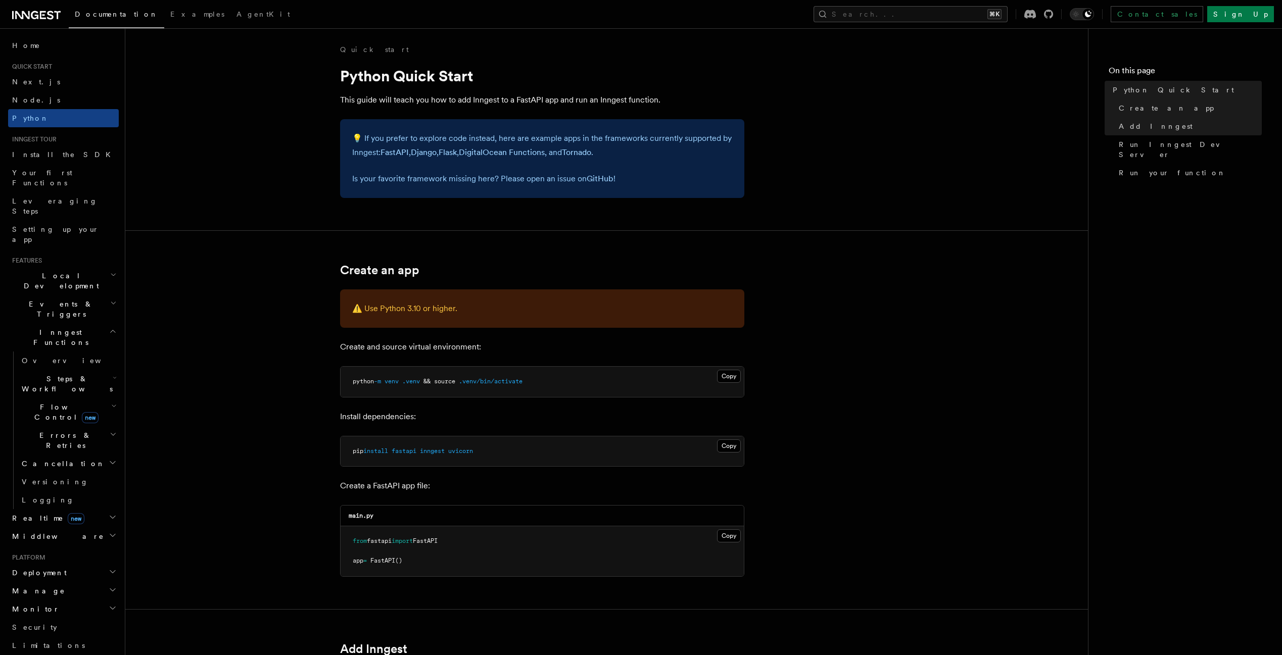 Image resolution: width=1282 pixels, height=655 pixels. Describe the element at coordinates (994, 14) in the screenshot. I see `kbd: ⌘K` at that location.